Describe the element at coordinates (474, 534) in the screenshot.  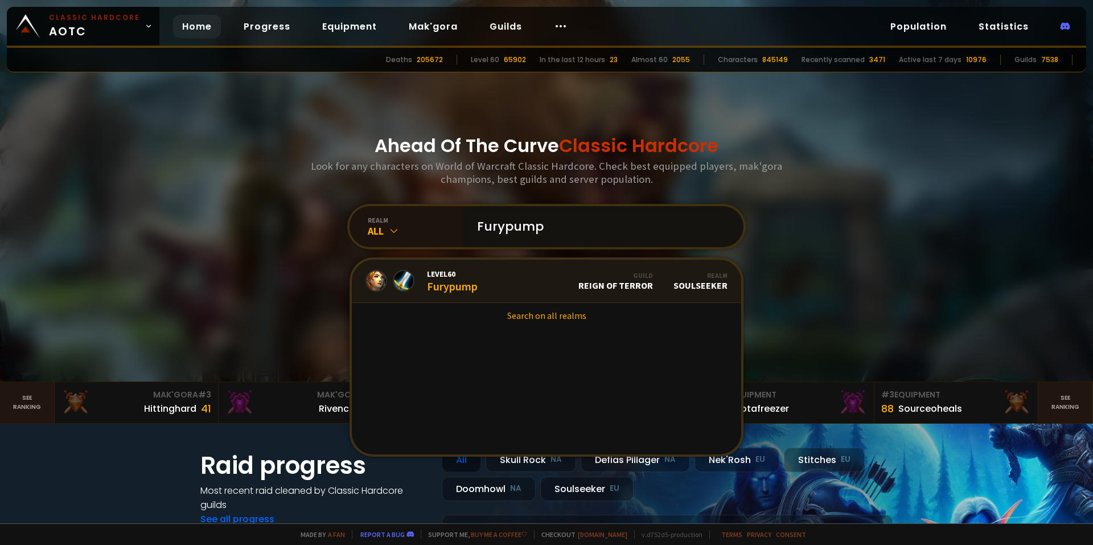
I see `span: Support me,` at that location.